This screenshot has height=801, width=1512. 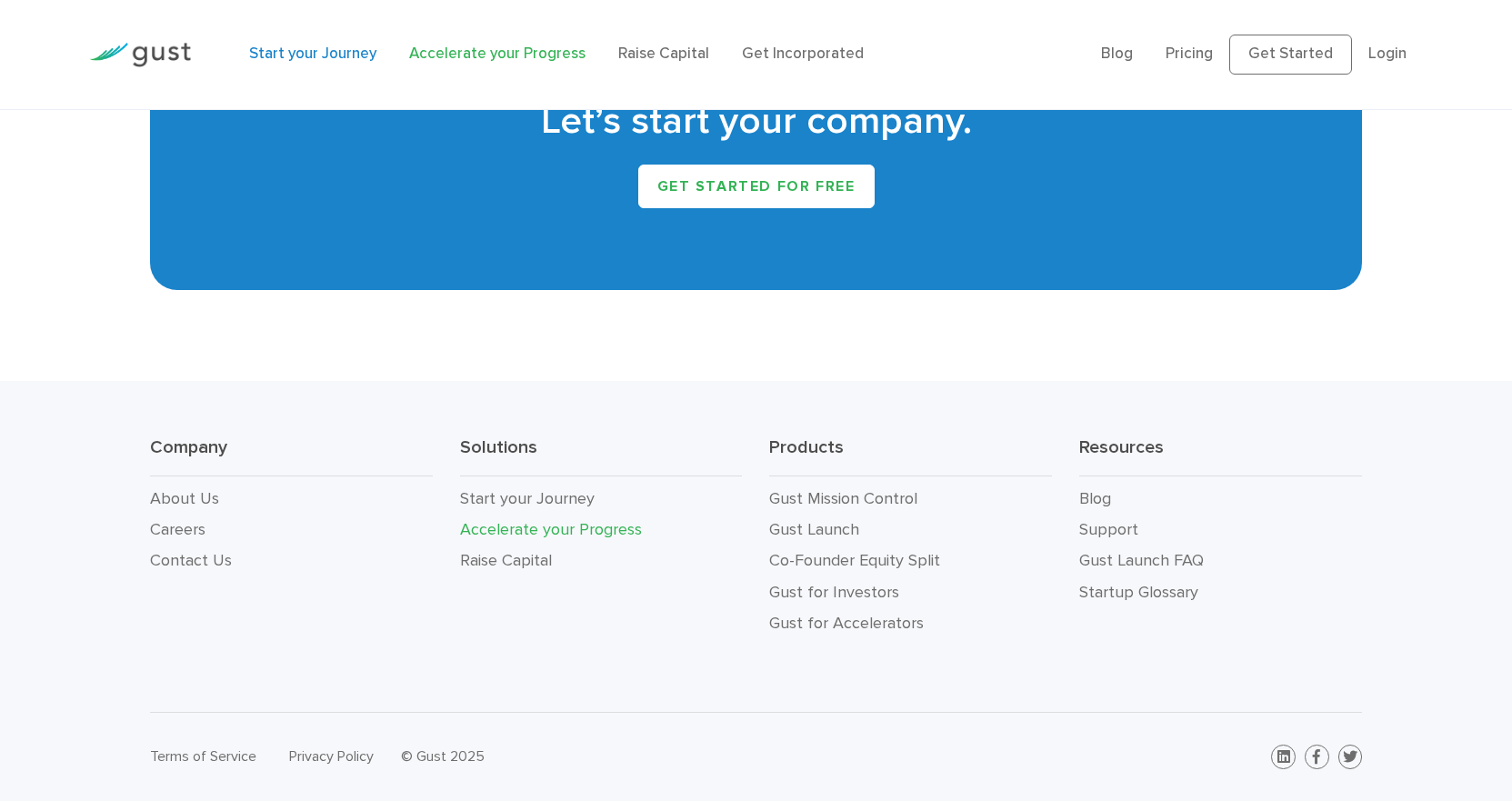 I want to click on h3: Solutions, so click(x=601, y=456).